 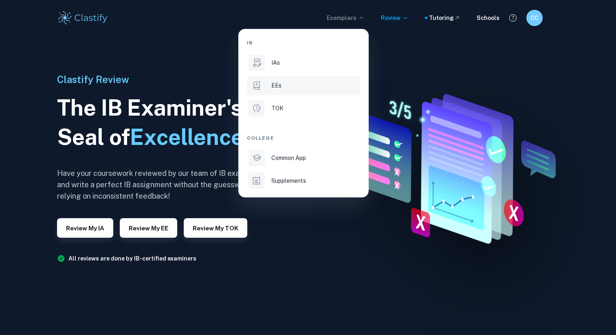 I want to click on a: IAs, so click(x=303, y=63).